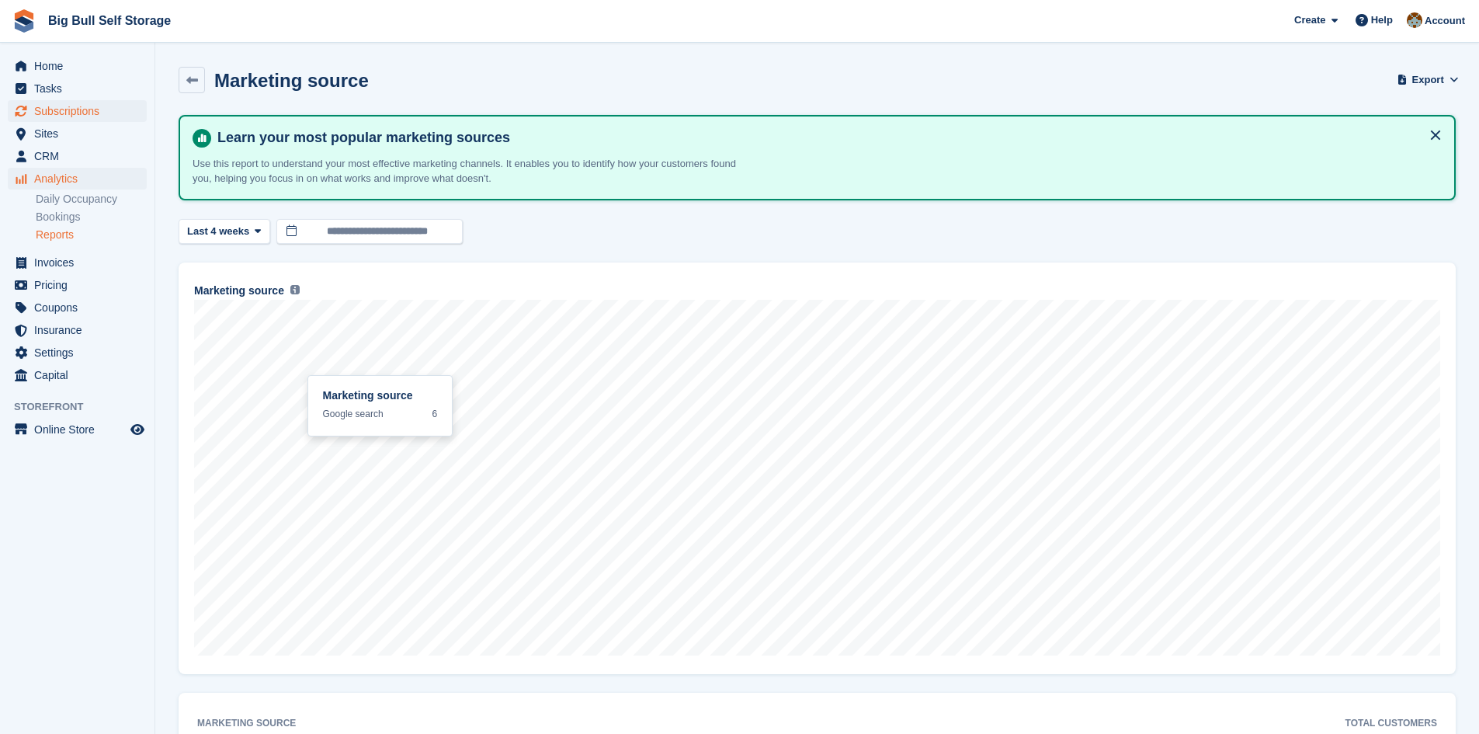  What do you see at coordinates (826, 137) in the screenshot?
I see `h4: Learn your most popular marketing sources` at bounding box center [826, 137].